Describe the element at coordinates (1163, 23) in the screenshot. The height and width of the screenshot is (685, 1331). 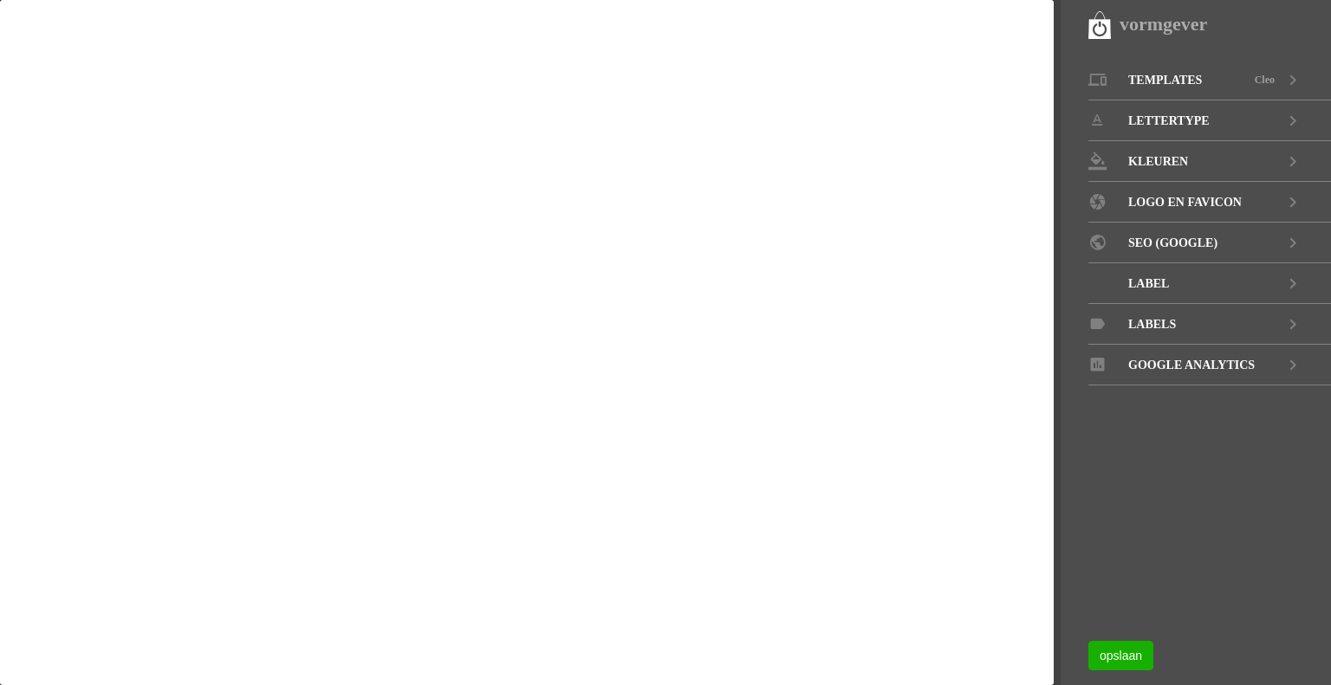
I see `strong: vormgever` at that location.